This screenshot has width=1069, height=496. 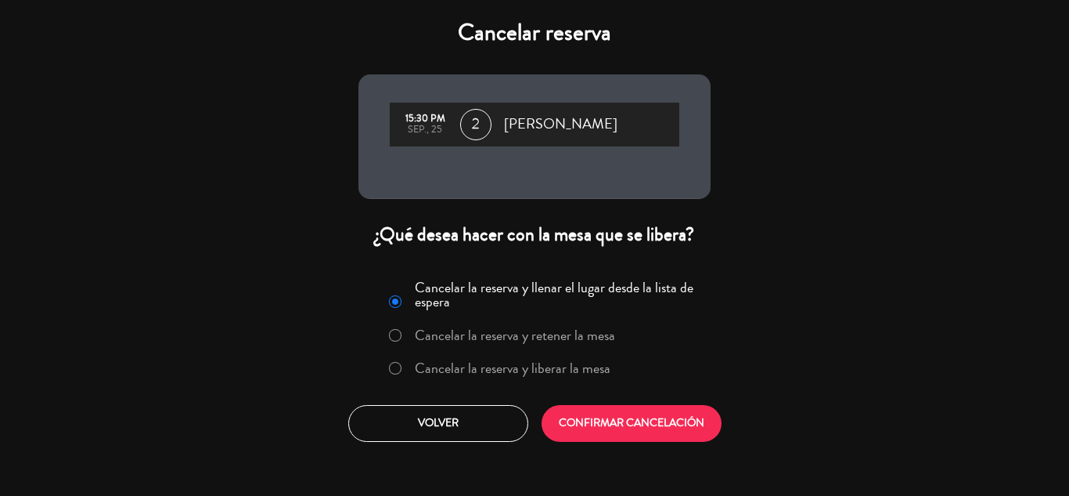 What do you see at coordinates (515, 335) in the screenshot?
I see `label: Cancelar la reserva y retener la mesa` at bounding box center [515, 335].